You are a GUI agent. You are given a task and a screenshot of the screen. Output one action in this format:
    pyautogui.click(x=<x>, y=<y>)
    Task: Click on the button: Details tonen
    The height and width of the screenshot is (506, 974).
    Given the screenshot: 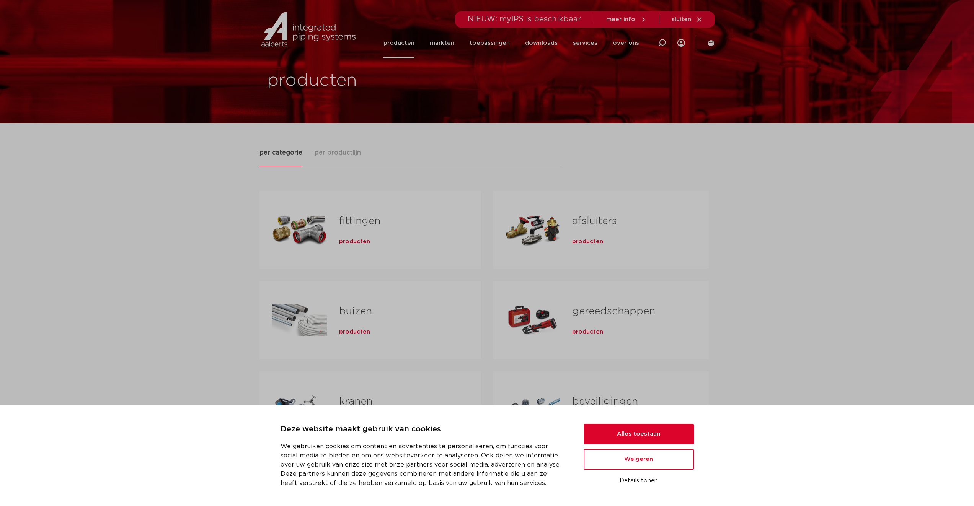 What is the action you would take?
    pyautogui.click(x=639, y=481)
    